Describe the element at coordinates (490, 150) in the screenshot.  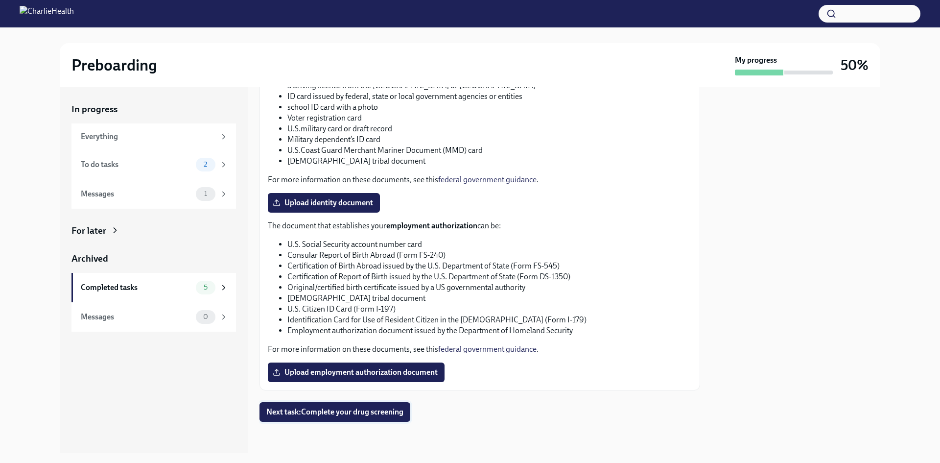
I see `li: U.S.Coast Guard Merchant Mariner Document (MMD) card` at that location.